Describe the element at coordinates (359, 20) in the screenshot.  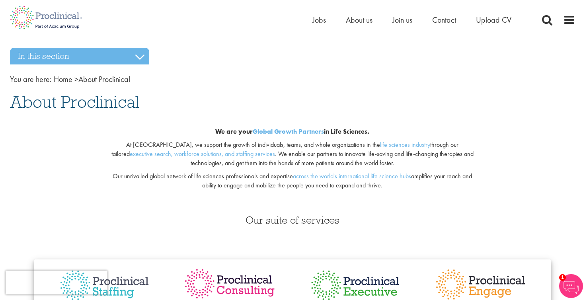
I see `a: About us` at that location.